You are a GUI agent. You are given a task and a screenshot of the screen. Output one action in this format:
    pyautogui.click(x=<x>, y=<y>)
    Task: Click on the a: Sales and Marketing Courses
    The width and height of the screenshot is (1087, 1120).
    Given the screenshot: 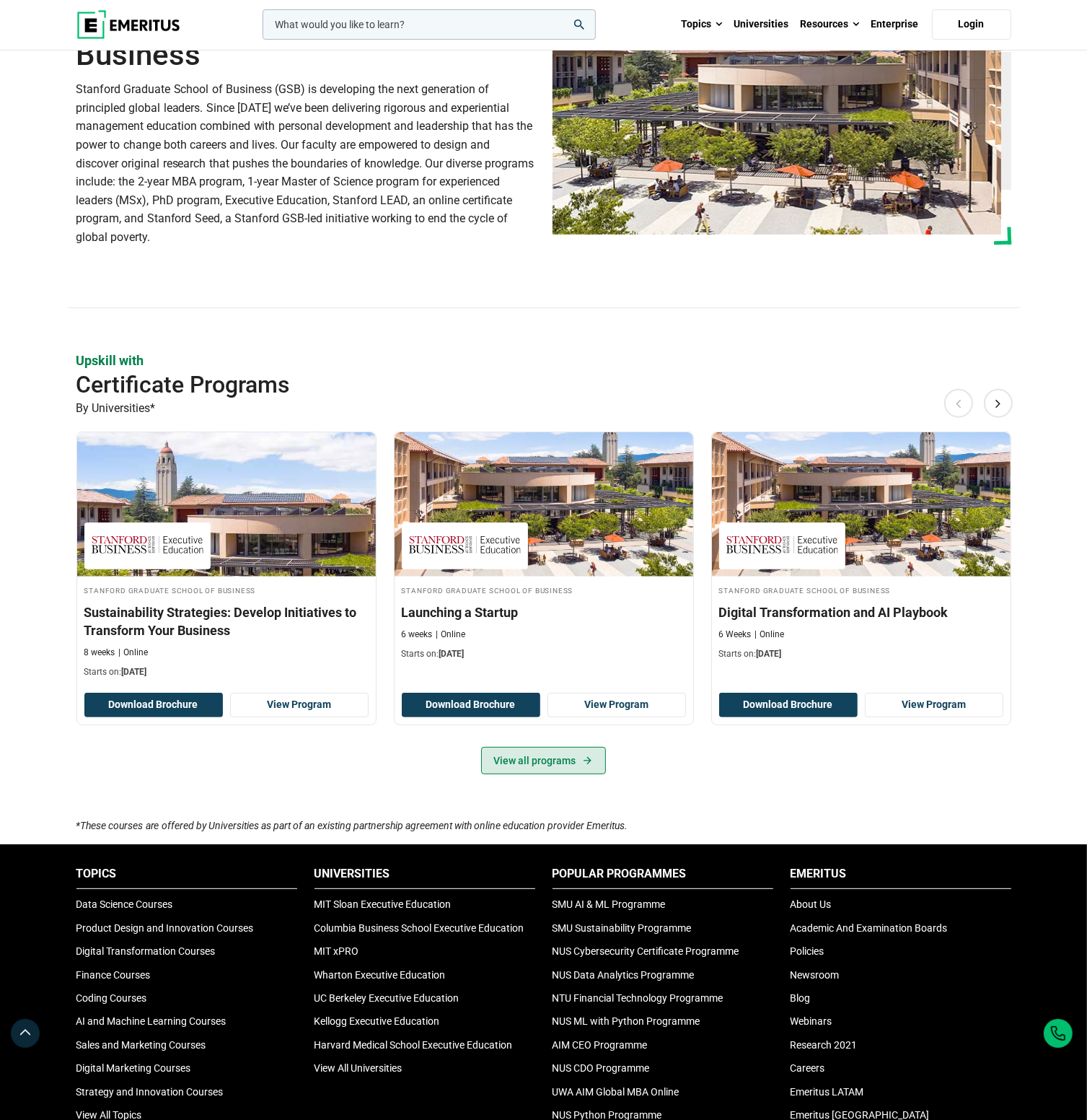 What is the action you would take?
    pyautogui.click(x=141, y=1045)
    